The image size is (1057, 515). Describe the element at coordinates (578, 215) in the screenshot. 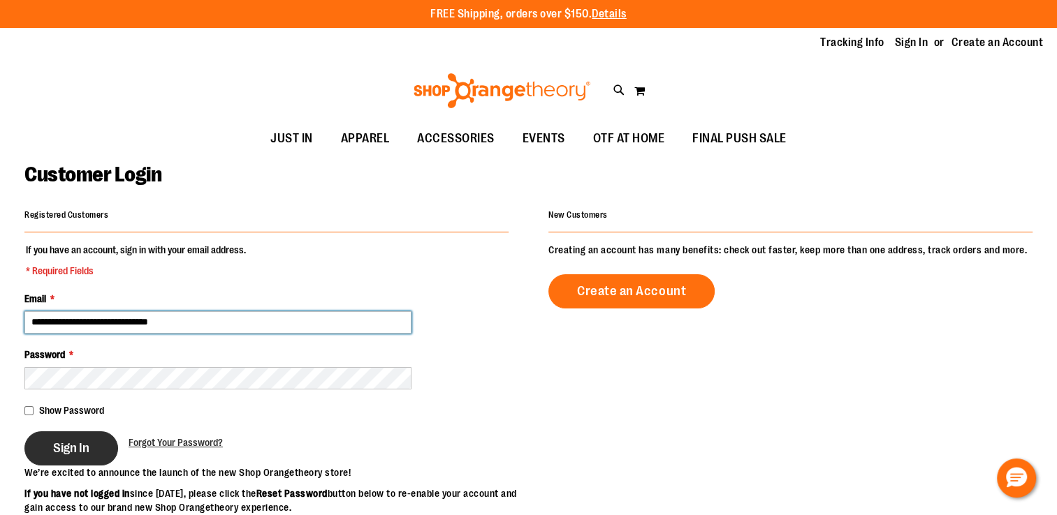

I see `strong: New Customers` at that location.